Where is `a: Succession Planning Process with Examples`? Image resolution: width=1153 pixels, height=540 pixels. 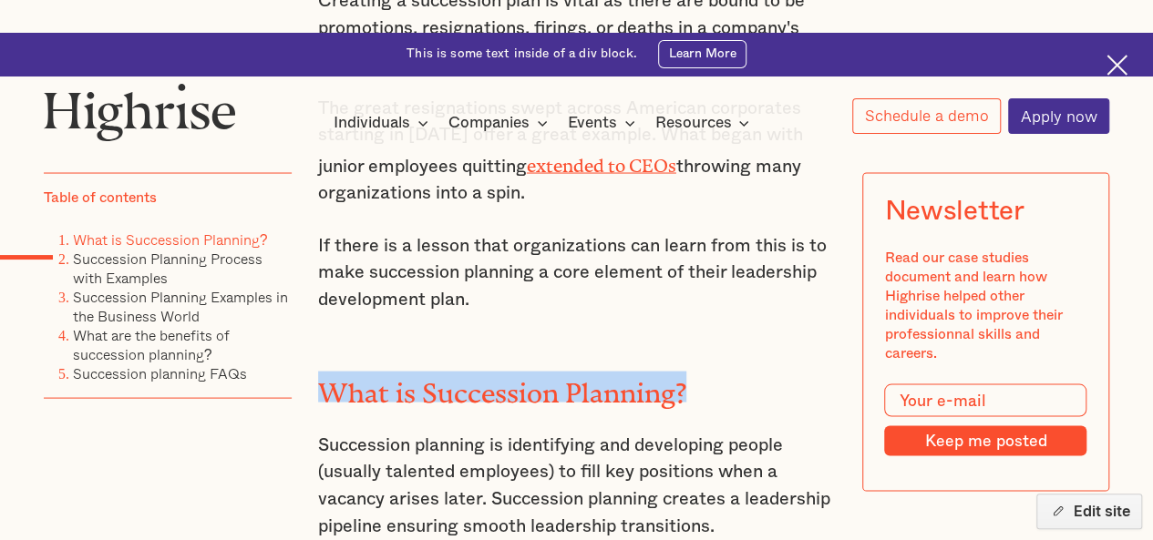 a: Succession Planning Process with Examples is located at coordinates (168, 268).